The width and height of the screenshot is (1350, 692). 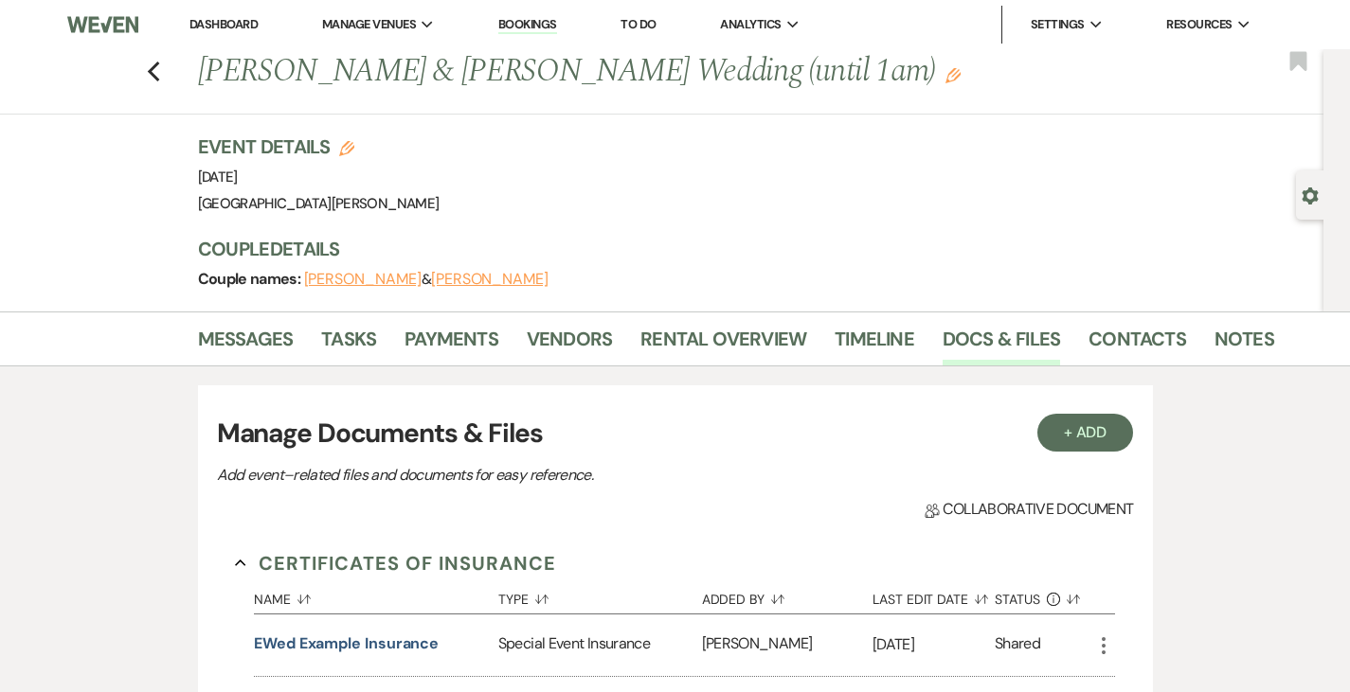 What do you see at coordinates (600, 645) in the screenshot?
I see `div: Special Event Insurance` at bounding box center [600, 645].